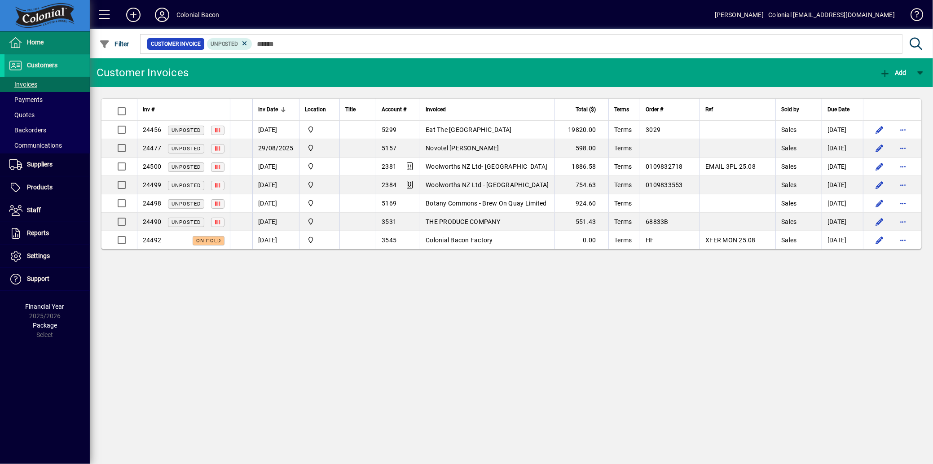 The image size is (933, 464). I want to click on a: Staff, so click(47, 211).